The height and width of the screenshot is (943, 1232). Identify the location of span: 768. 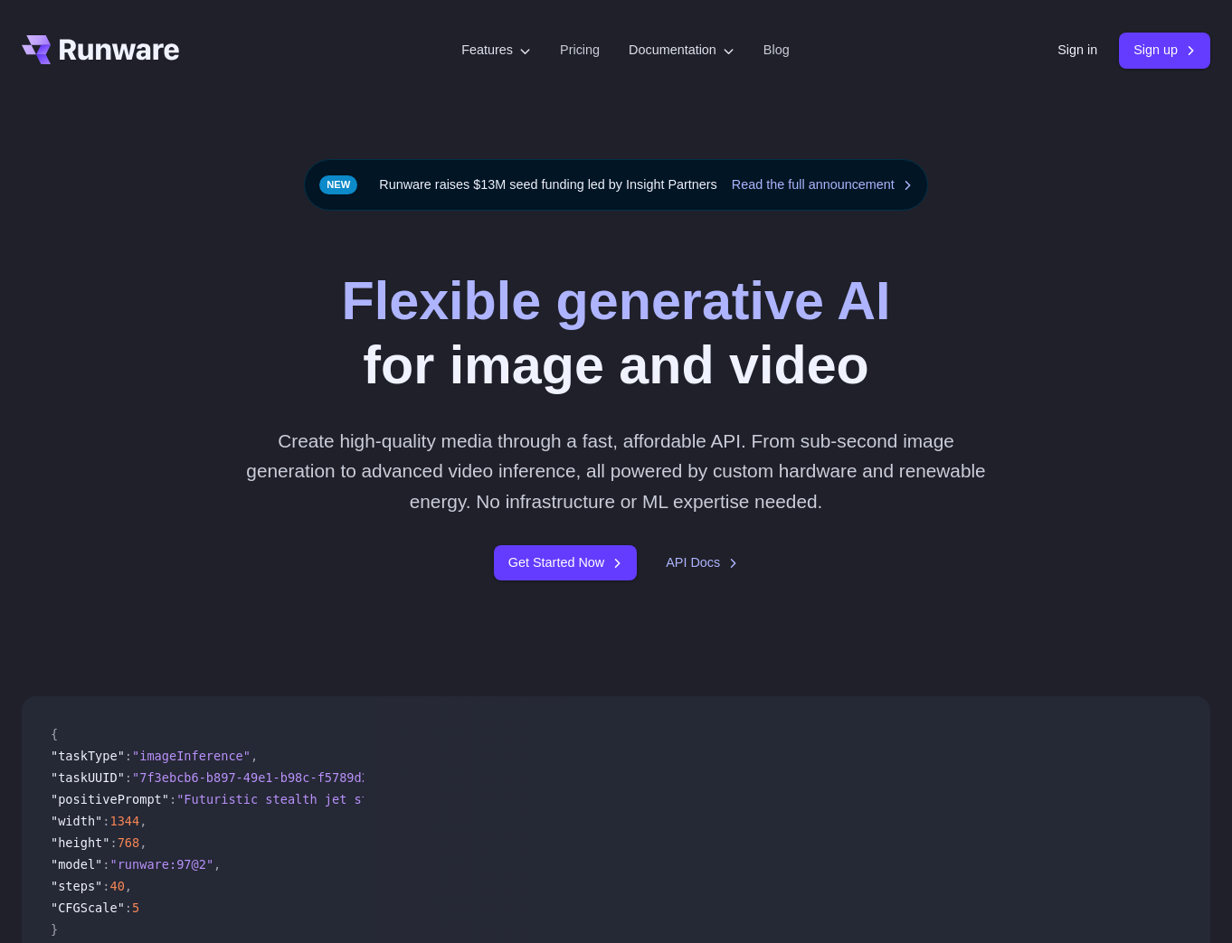
(128, 843).